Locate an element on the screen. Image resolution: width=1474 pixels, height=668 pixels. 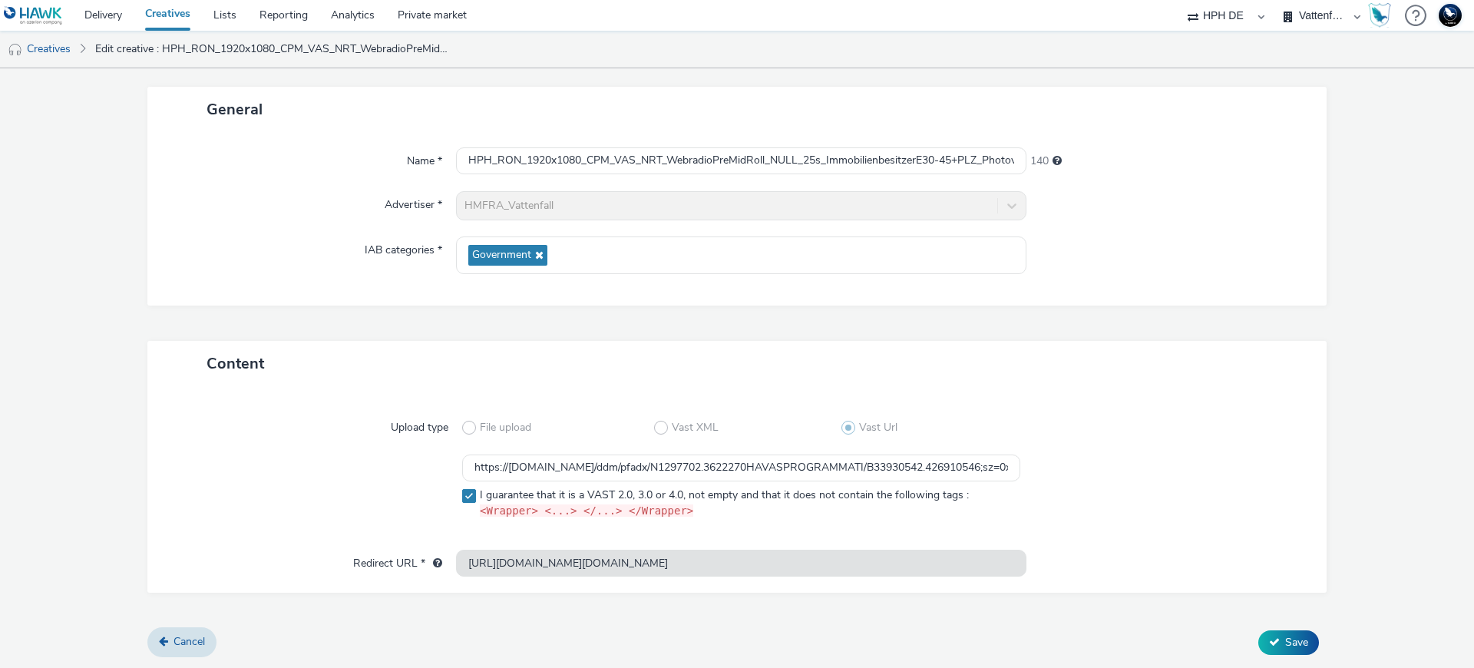
span: 140 is located at coordinates (1040, 161).